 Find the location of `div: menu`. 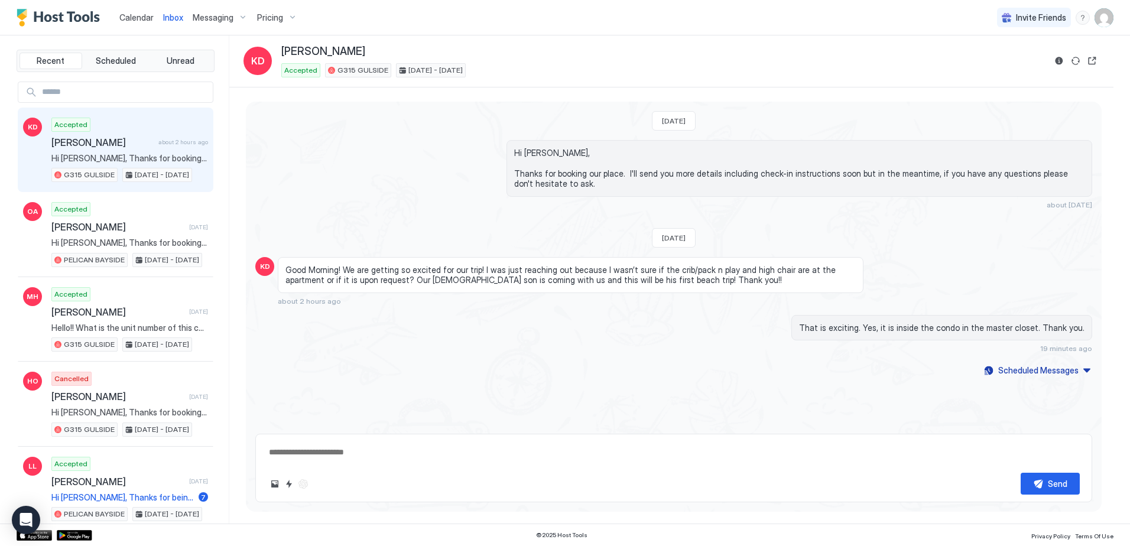

div: menu is located at coordinates (1083, 18).